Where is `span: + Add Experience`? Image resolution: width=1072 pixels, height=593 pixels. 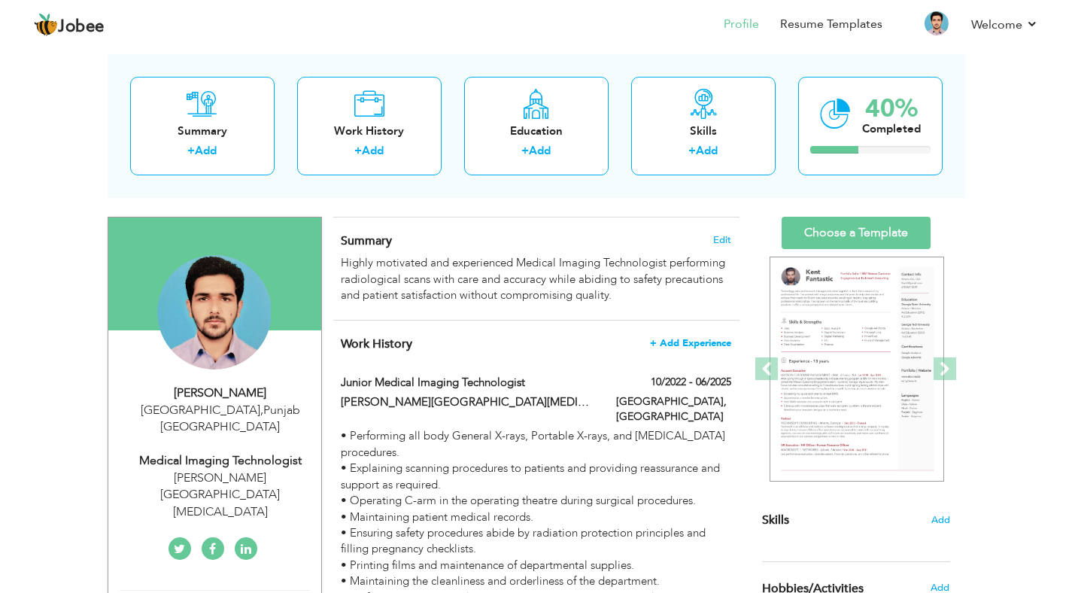
span: + Add Experience is located at coordinates (690, 343).